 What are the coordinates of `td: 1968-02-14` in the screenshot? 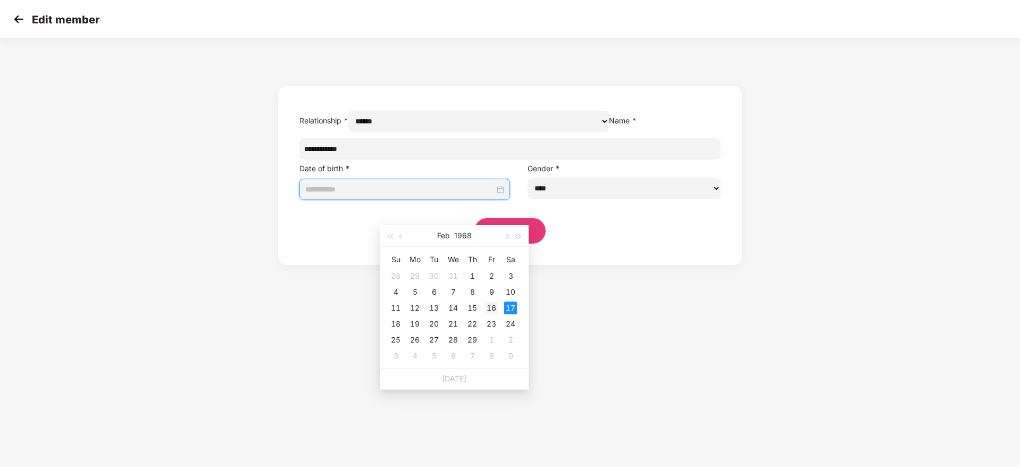 It's located at (453, 308).